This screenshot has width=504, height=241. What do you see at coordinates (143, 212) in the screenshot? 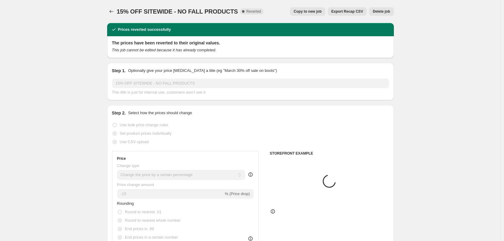
I see `span: Round to nearest .01` at bounding box center [143, 212].